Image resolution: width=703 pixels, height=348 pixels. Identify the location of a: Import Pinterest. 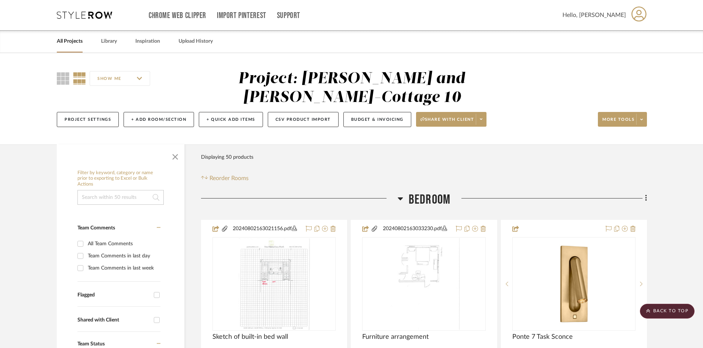
(241, 15).